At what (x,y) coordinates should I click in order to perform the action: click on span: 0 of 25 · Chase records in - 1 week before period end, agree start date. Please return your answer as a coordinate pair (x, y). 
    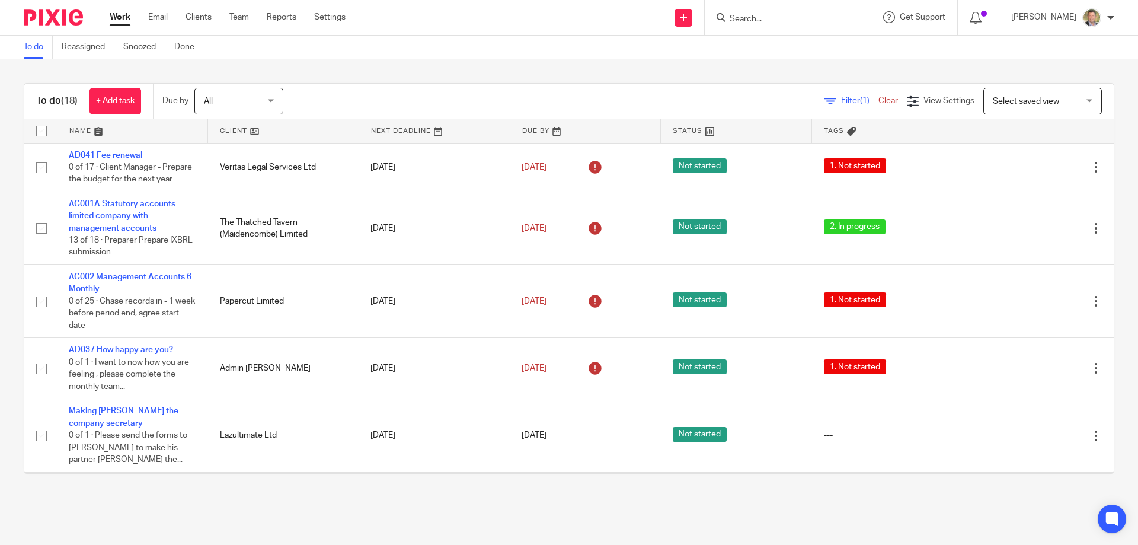
    Looking at the image, I should click on (132, 313).